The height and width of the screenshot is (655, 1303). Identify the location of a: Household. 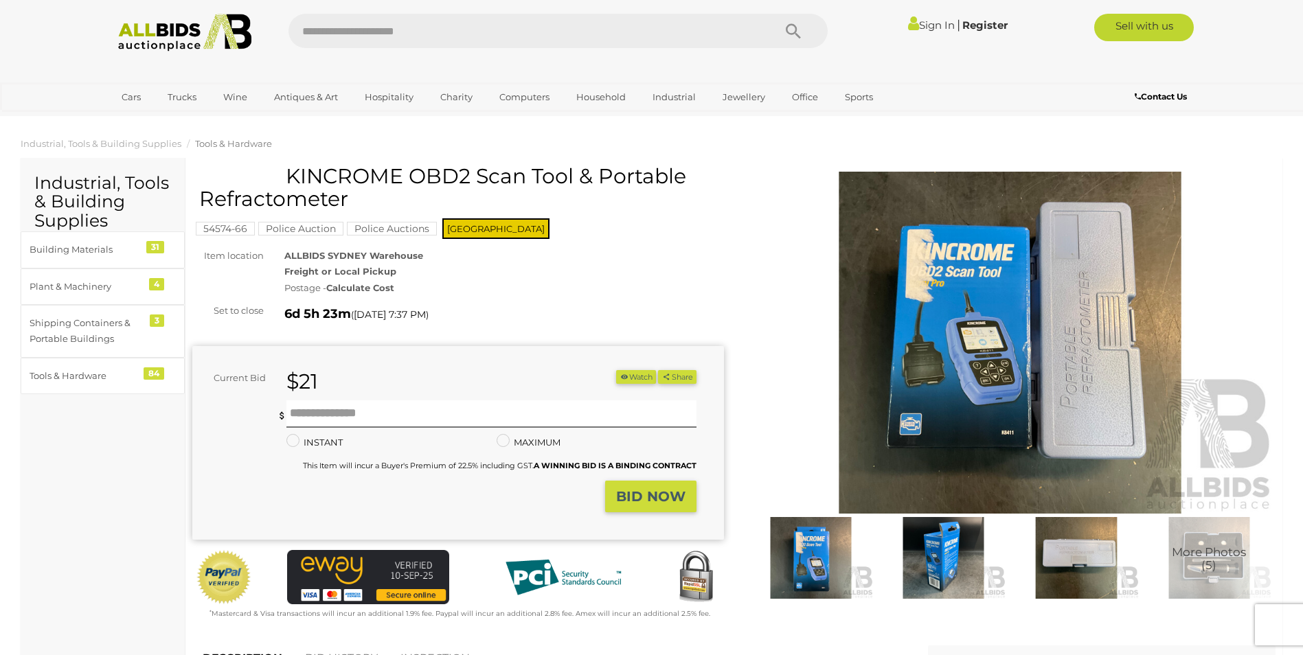
(601, 97).